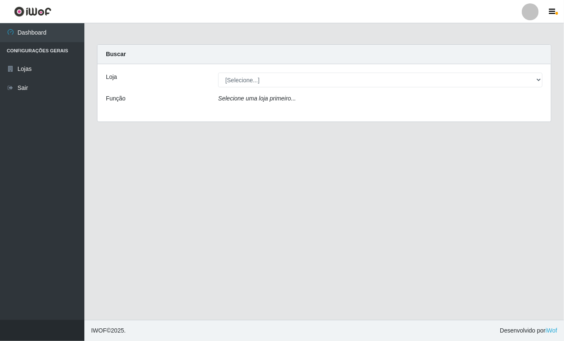 This screenshot has height=341, width=564. What do you see at coordinates (32, 11) in the screenshot?
I see `img: CoreUI Logo` at bounding box center [32, 11].